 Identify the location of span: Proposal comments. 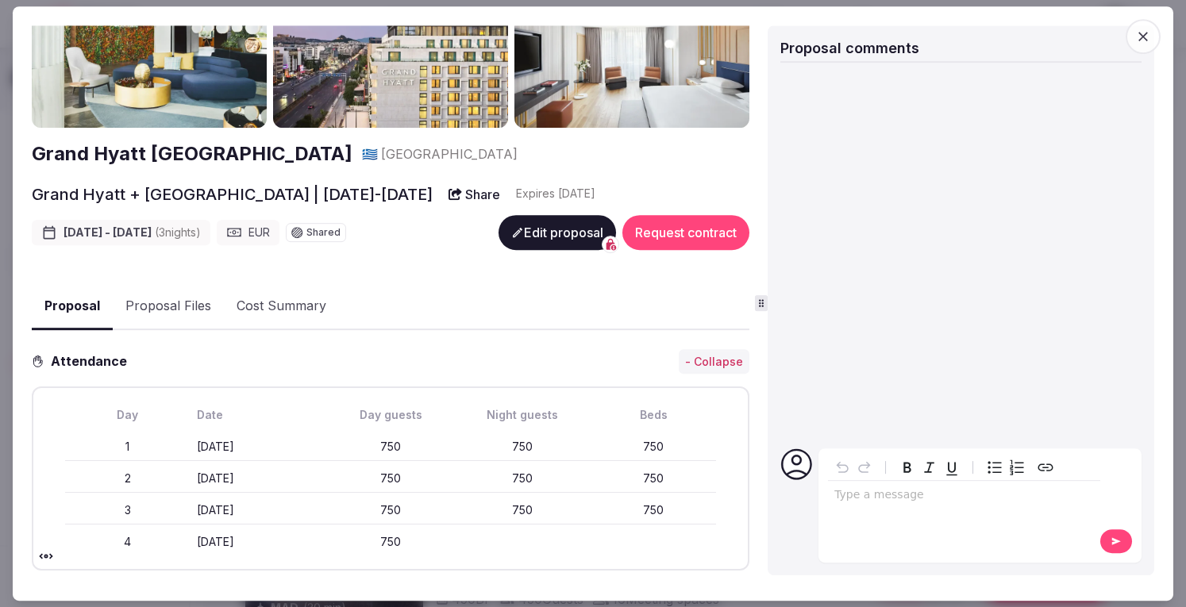
(850, 48).